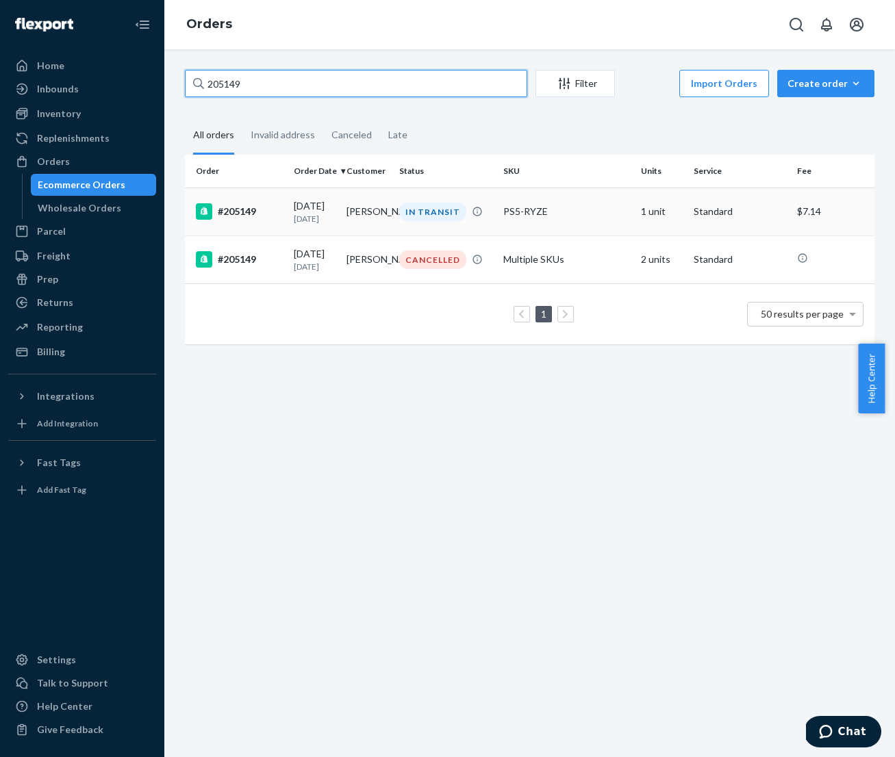  Describe the element at coordinates (566, 260) in the screenshot. I see `td: Multiple SKUs` at that location.